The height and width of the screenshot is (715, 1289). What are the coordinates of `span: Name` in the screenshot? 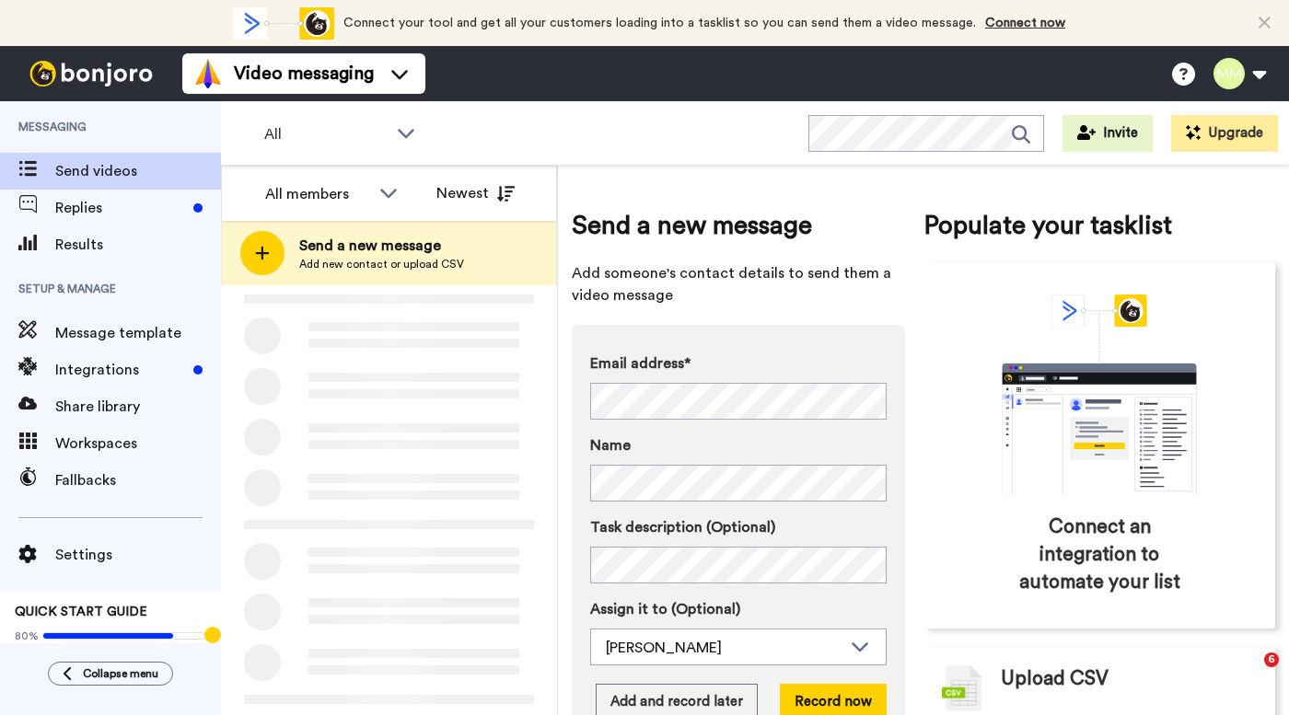 It's located at (610, 446).